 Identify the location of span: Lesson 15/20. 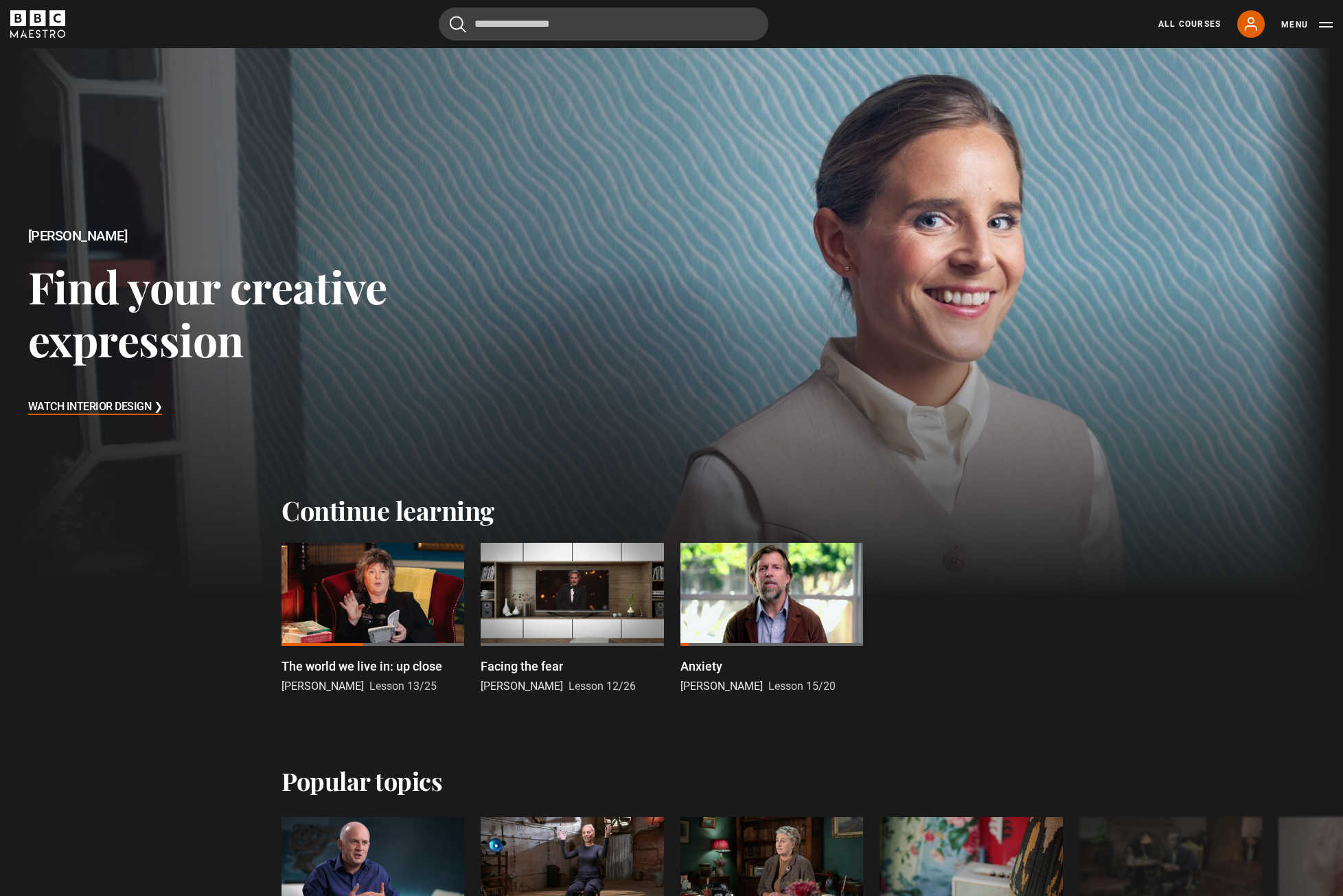
(802, 686).